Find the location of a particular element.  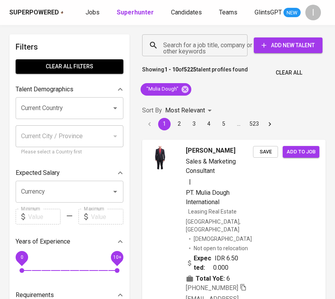

a: Jobs is located at coordinates (93, 12).